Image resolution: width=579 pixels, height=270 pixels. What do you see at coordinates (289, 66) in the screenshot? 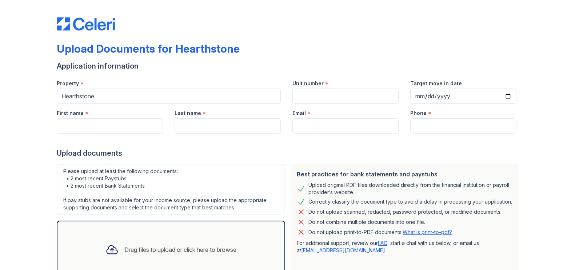
I see `div: Application information` at bounding box center [289, 66].